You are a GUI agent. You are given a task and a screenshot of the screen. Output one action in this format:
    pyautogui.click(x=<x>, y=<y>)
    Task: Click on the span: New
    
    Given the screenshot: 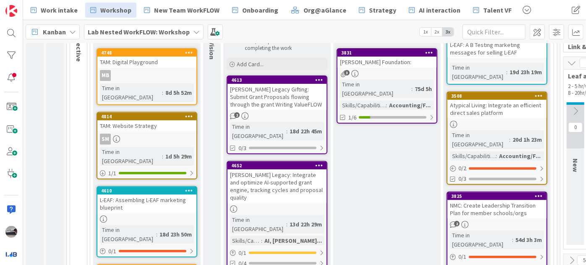 What is the action you would take?
    pyautogui.click(x=576, y=165)
    